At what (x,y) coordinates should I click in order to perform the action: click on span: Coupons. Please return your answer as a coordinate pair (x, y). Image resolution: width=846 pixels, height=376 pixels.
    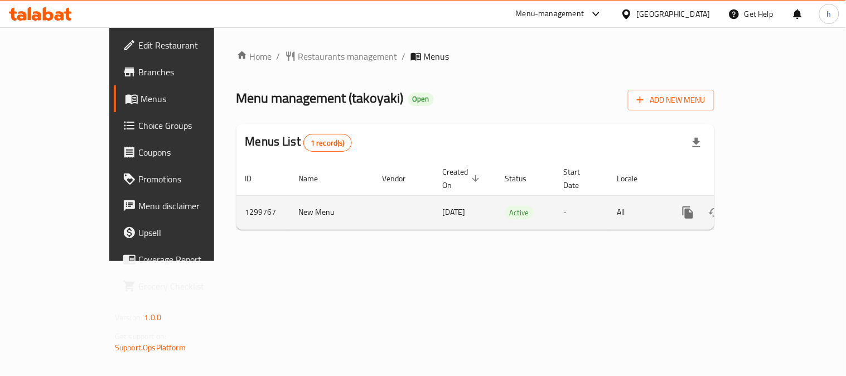
    Looking at the image, I should click on (190, 152).